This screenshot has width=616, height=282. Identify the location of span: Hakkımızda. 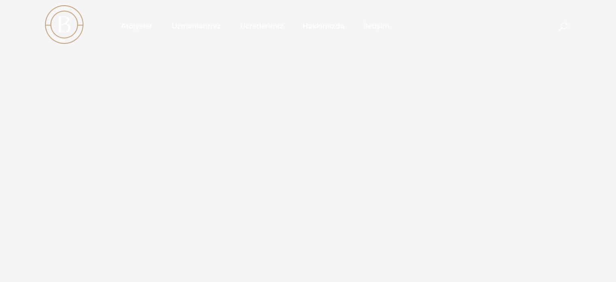
(323, 26).